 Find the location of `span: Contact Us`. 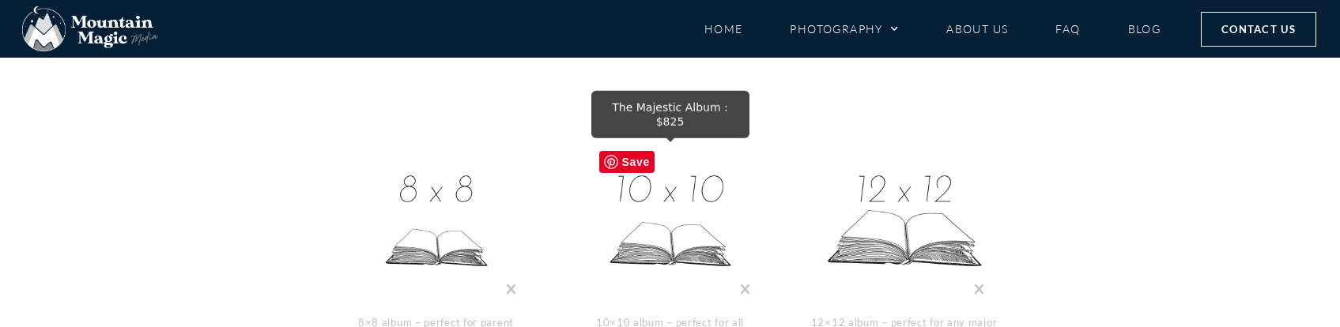

span: Contact Us is located at coordinates (1258, 29).